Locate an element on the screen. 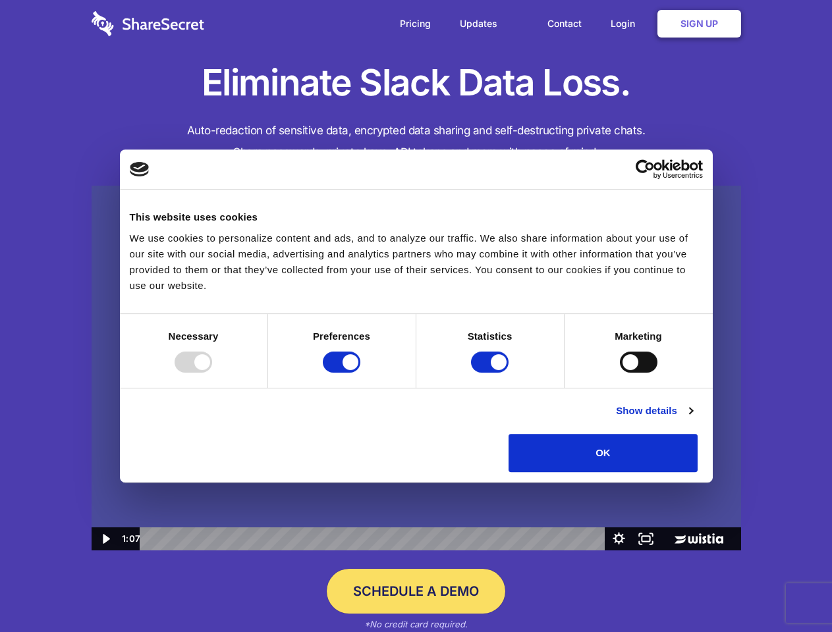  img: Sharesecret is located at coordinates (416, 368).